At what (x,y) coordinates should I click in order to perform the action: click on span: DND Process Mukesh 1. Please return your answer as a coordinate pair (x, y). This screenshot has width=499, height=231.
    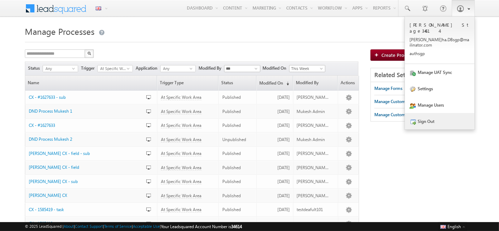
    Looking at the image, I should click on (50, 111).